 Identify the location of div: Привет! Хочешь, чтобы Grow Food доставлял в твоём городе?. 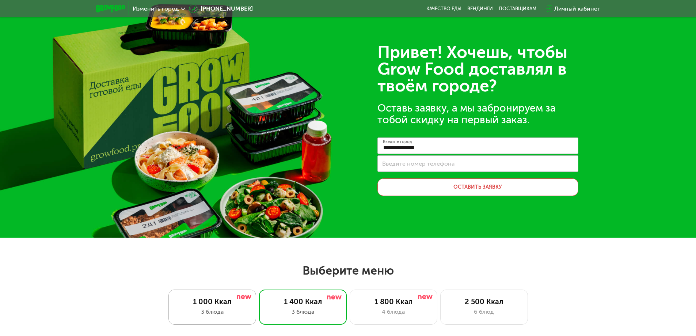
(478, 69).